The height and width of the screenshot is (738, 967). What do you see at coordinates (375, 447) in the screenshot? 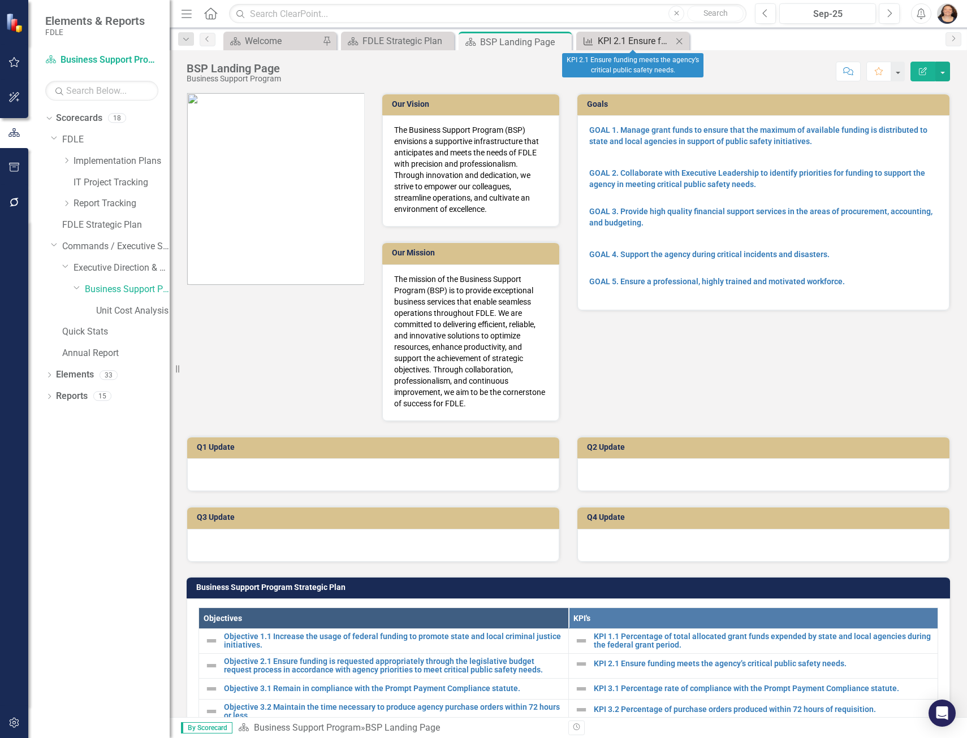
I see `h3: Q1 Update` at bounding box center [375, 447].